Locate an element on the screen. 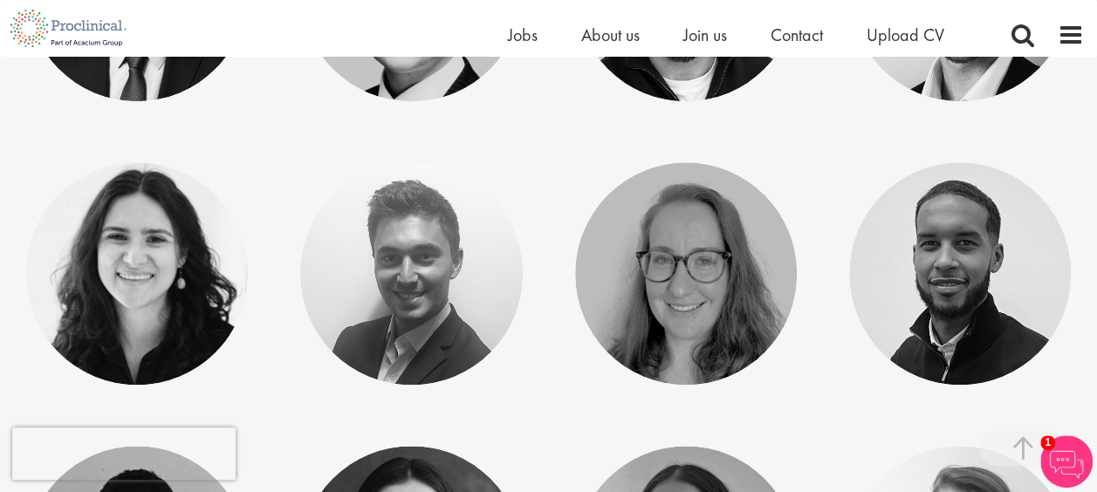 The width and height of the screenshot is (1097, 492). a: About us is located at coordinates (610, 35).